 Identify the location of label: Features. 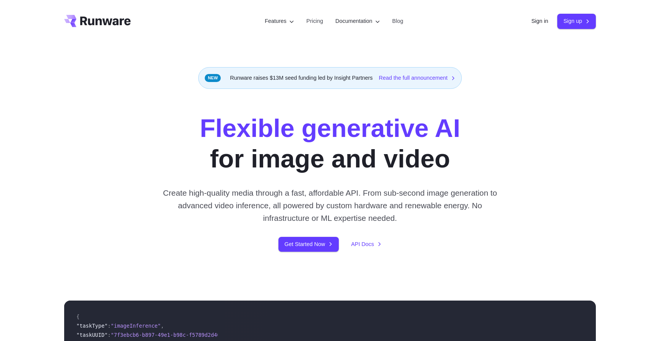
(279, 21).